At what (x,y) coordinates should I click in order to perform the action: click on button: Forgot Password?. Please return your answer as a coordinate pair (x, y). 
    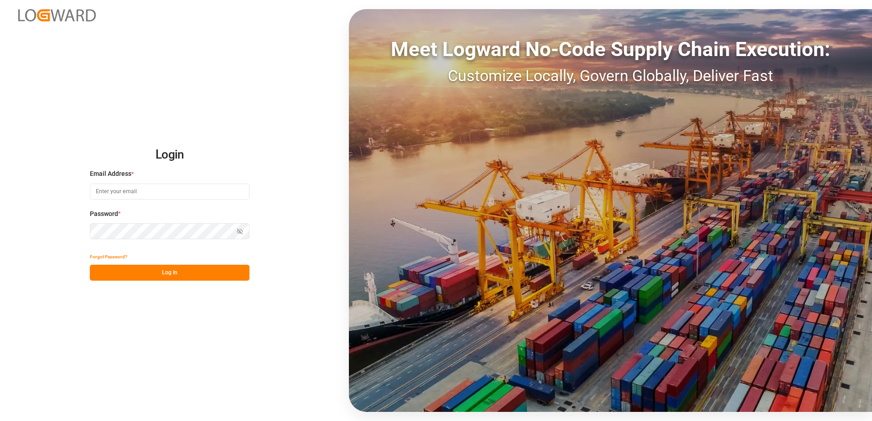
    Looking at the image, I should click on (109, 257).